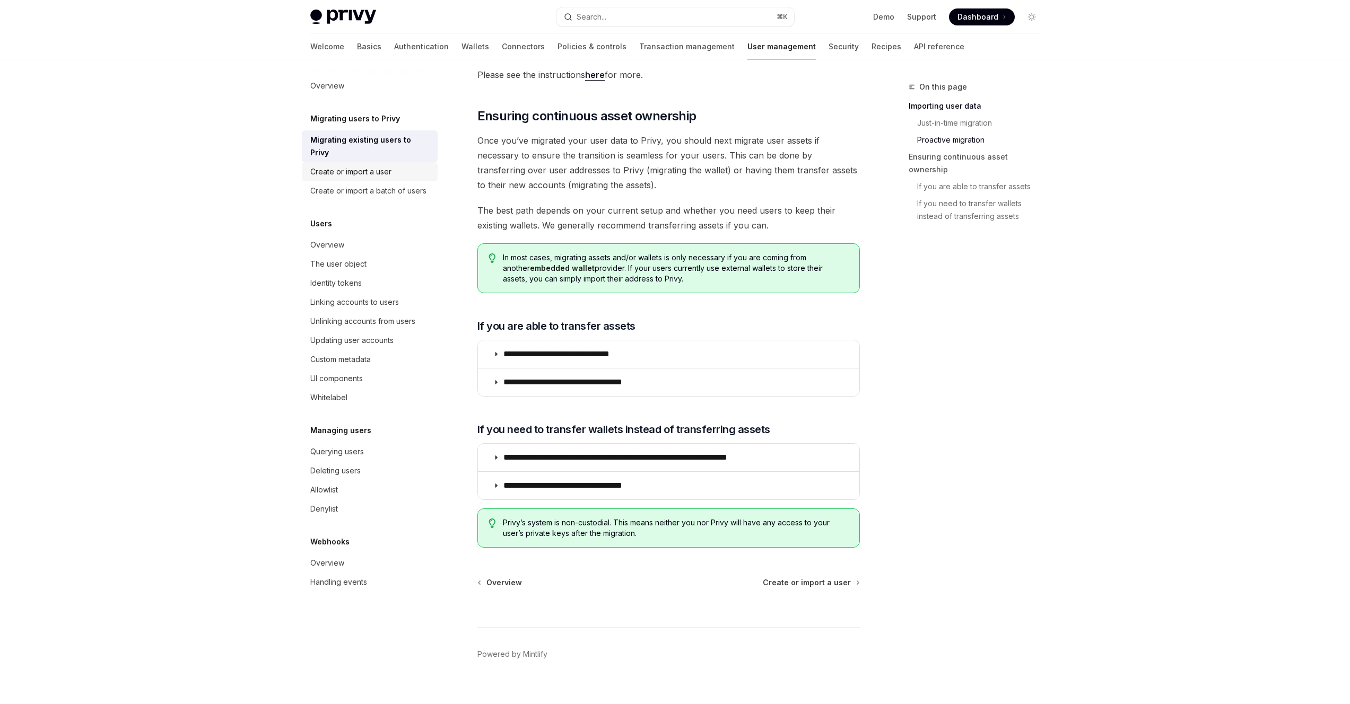 This screenshot has height=704, width=1350. I want to click on span: ⌘ K, so click(782, 17).